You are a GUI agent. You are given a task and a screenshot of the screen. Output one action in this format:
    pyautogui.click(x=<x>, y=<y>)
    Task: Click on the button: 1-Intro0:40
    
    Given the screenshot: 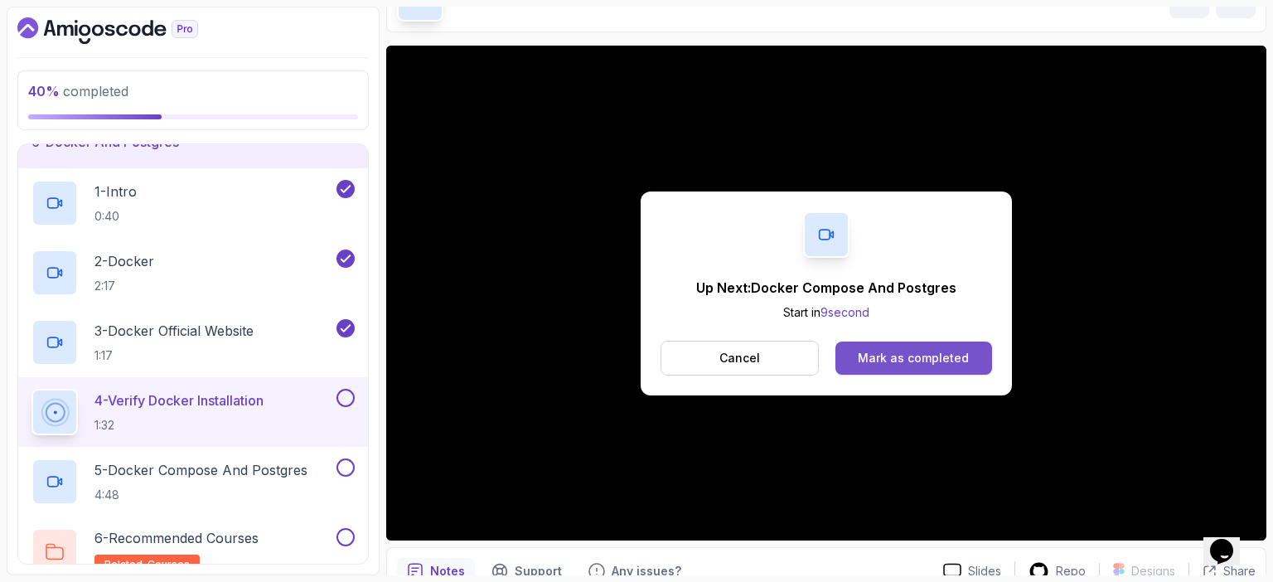 What is the action you would take?
    pyautogui.click(x=193, y=203)
    